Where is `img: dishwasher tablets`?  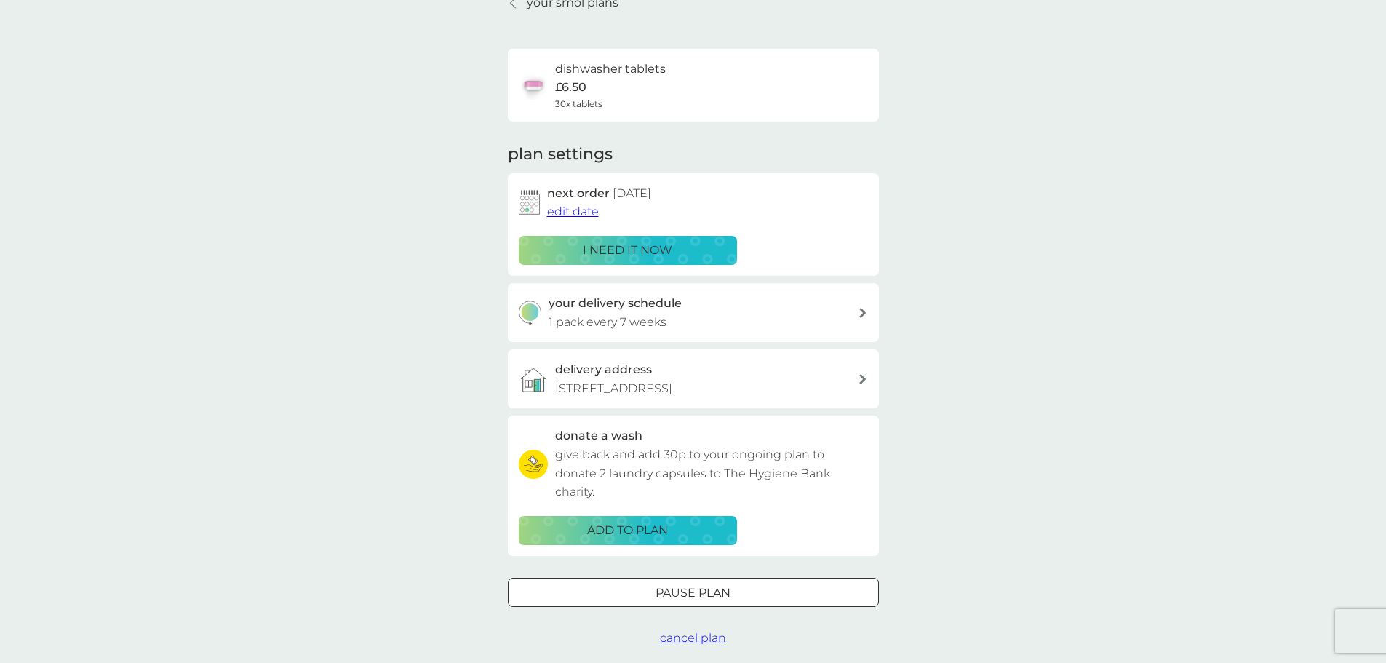 img: dishwasher tablets is located at coordinates (533, 85).